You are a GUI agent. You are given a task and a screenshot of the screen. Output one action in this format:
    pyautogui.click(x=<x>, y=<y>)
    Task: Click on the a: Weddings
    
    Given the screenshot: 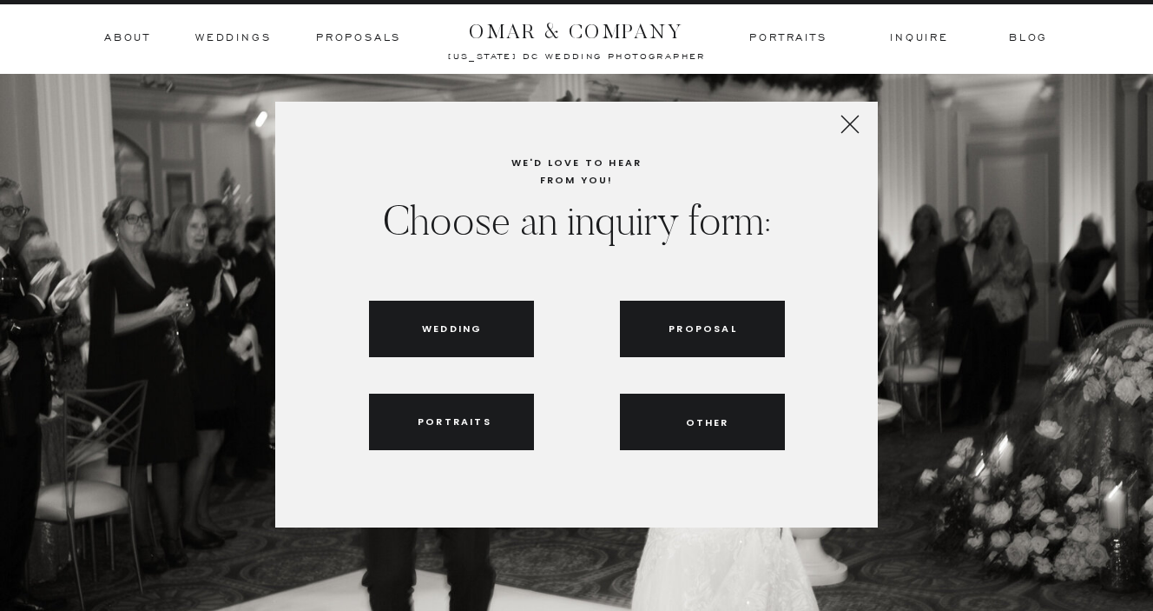 What is the action you would take?
    pyautogui.click(x=233, y=38)
    